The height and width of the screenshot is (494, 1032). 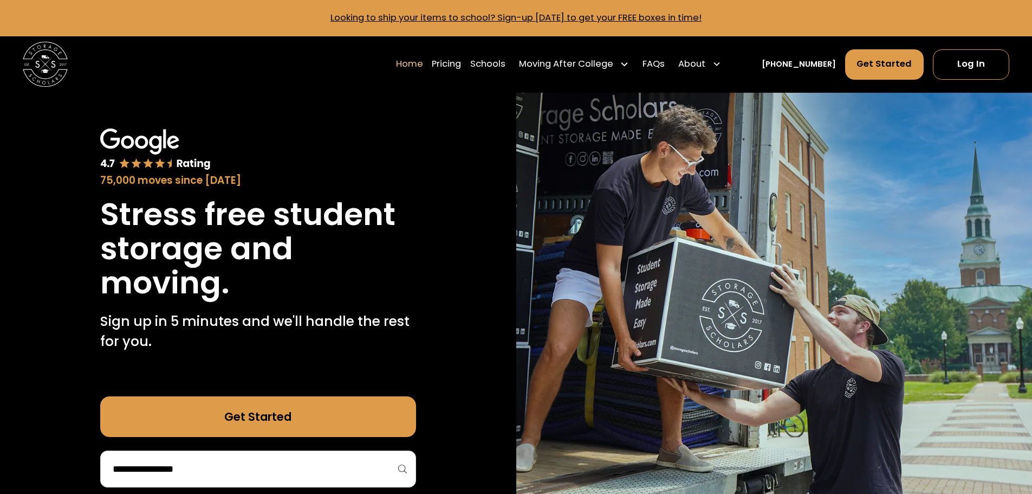 I want to click on h1: Stress free student storage and moving., so click(x=258, y=248).